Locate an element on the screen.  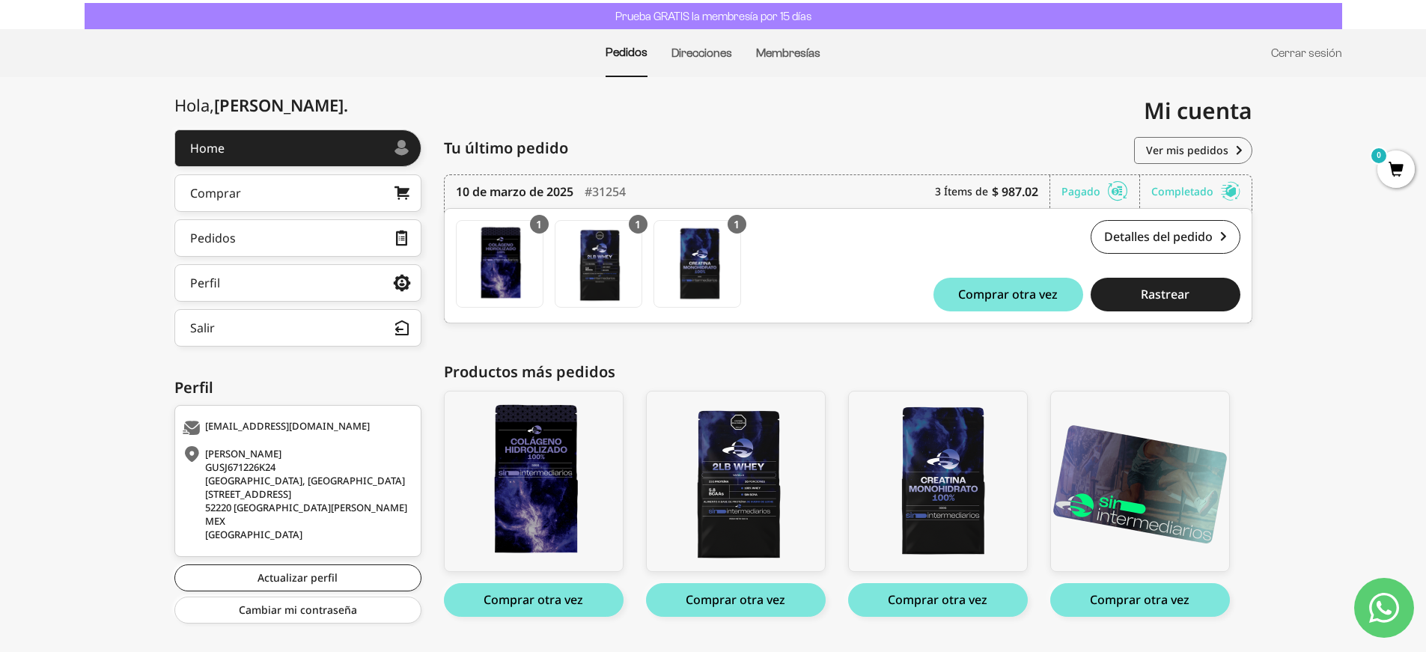
div: Salir is located at coordinates (202, 328).